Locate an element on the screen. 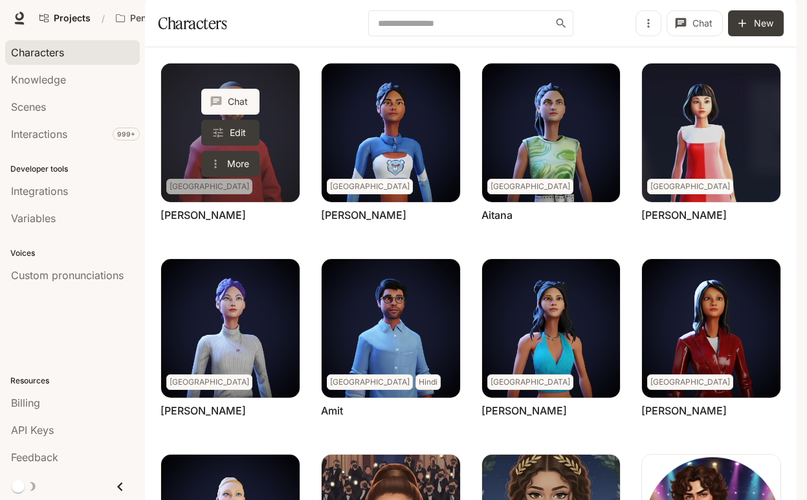  img: Adelina is located at coordinates (391, 133).